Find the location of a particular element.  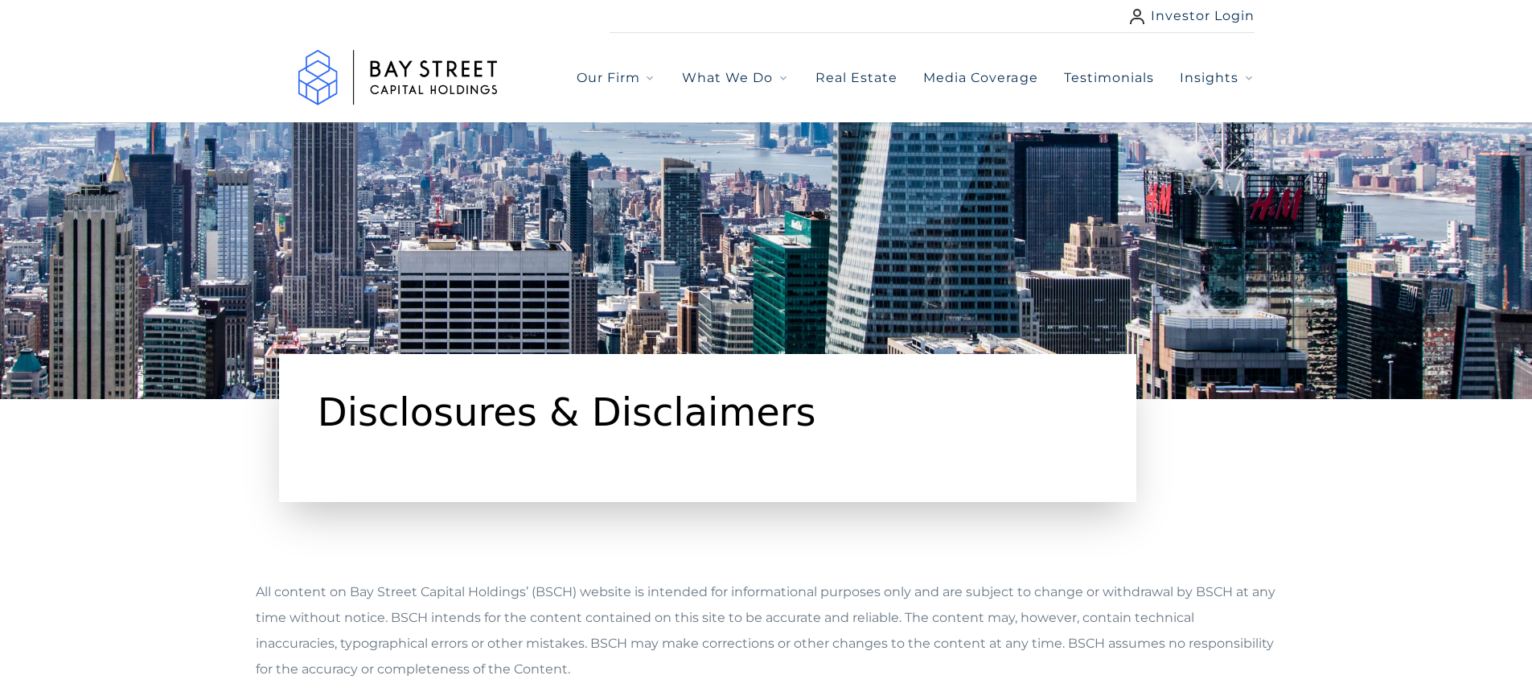

div: All content on Bay Street Capital Holdings’ (BSCH) website is intended for informational purposes... is located at coordinates (766, 631).